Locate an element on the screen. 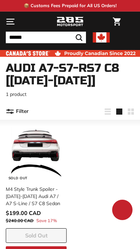 The image size is (140, 249). span: Sold Out is located at coordinates (36, 236).